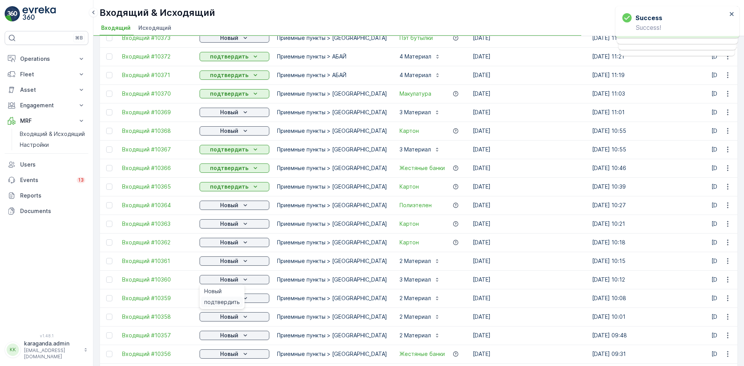 The height and width of the screenshot is (366, 744). What do you see at coordinates (157, 150) in the screenshot?
I see `a: Входящий #10367` at bounding box center [157, 150].